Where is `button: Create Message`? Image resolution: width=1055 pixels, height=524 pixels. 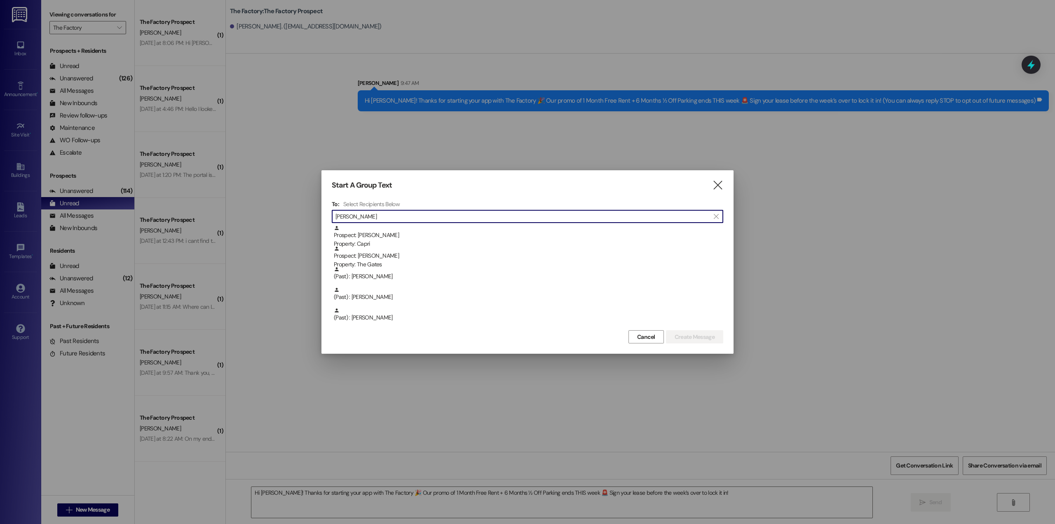 button: Create Message is located at coordinates (695, 337).